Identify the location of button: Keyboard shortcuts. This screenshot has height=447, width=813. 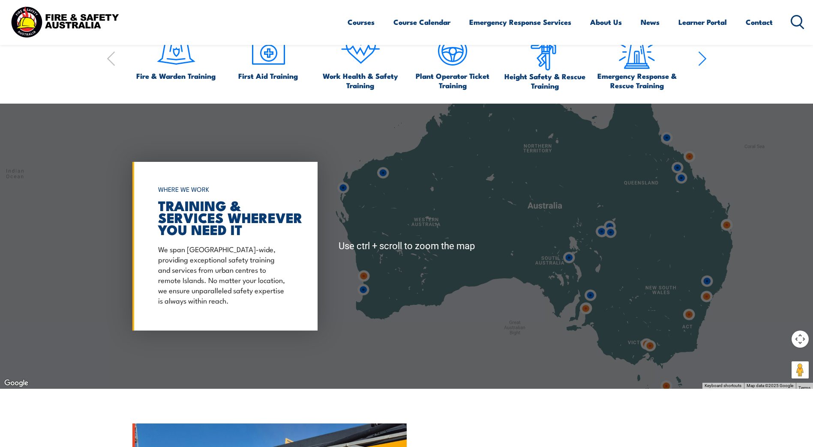
(723, 386).